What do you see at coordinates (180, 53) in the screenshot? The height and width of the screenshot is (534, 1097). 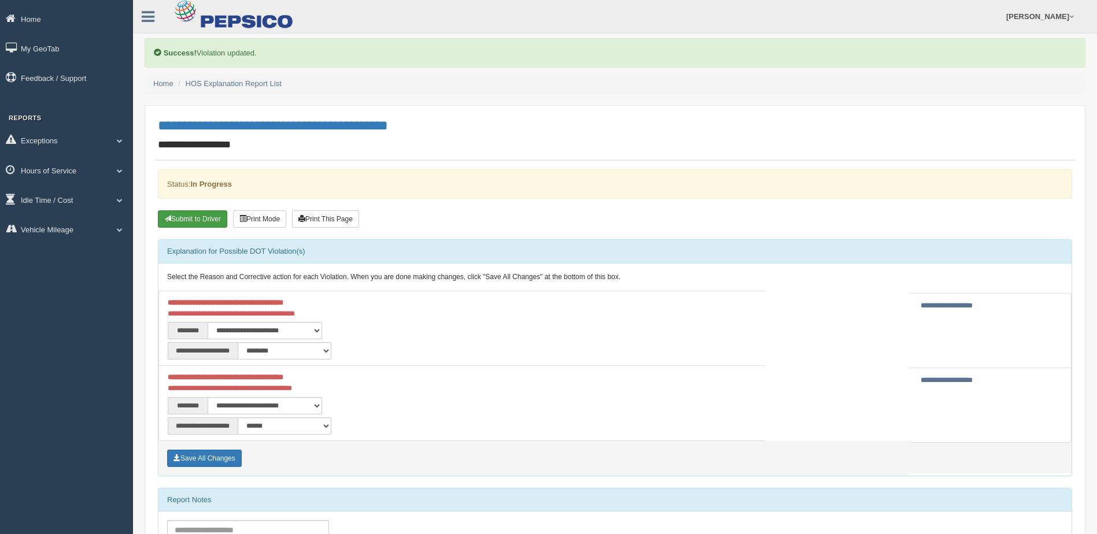 I see `b: Success!` at bounding box center [180, 53].